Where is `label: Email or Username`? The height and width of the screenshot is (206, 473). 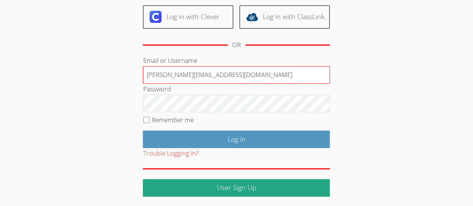
label: Email or Username is located at coordinates (170, 60).